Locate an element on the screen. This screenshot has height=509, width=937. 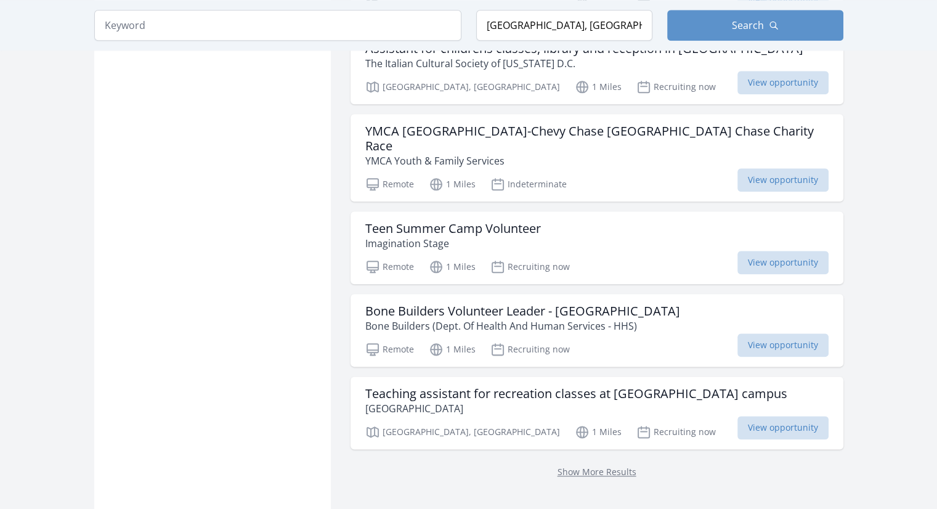
p: Imagination Stage is located at coordinates (453, 243).